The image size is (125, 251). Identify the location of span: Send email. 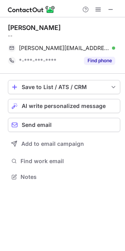
(37, 125).